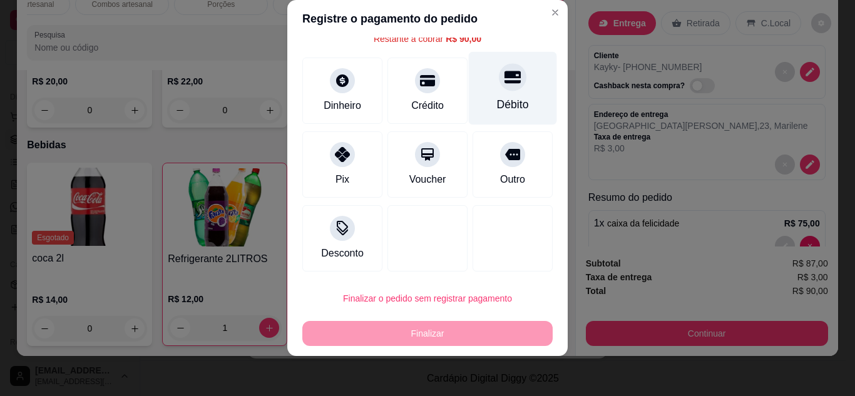 The width and height of the screenshot is (855, 396). What do you see at coordinates (513, 180) in the screenshot?
I see `div: Outro` at bounding box center [513, 180].